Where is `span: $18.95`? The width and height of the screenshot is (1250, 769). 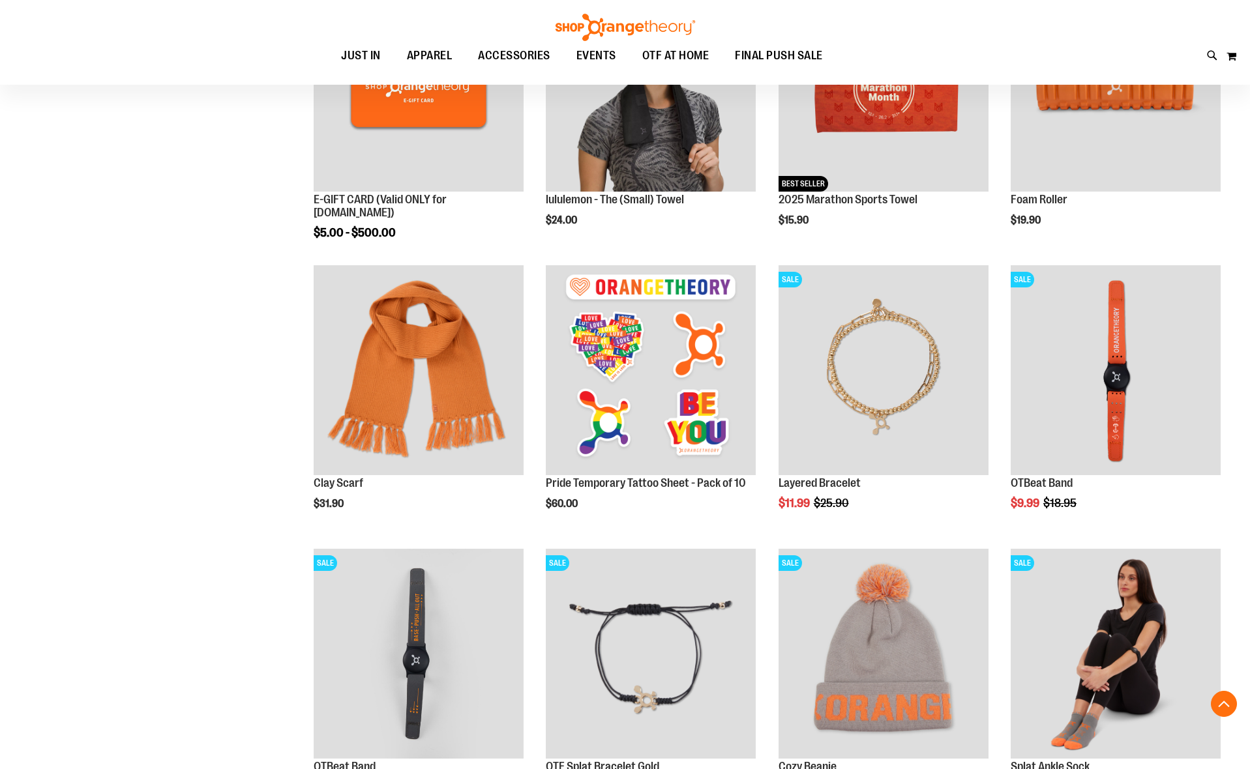 span: $18.95 is located at coordinates (1061, 503).